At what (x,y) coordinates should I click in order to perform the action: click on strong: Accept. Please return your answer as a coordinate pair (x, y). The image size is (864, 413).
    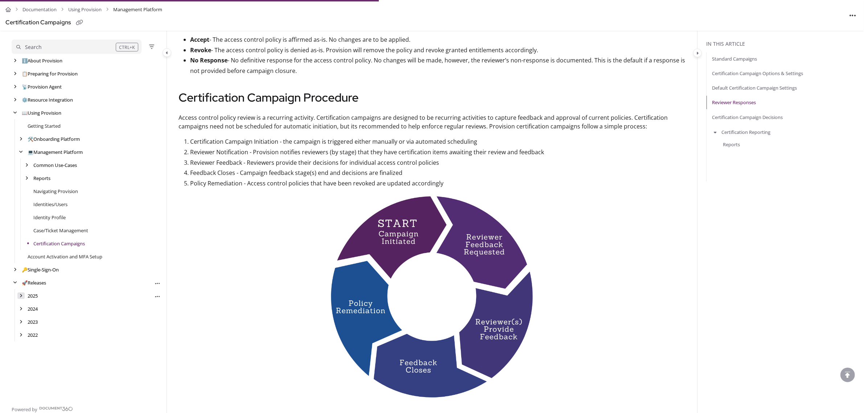
    Looking at the image, I should click on (200, 40).